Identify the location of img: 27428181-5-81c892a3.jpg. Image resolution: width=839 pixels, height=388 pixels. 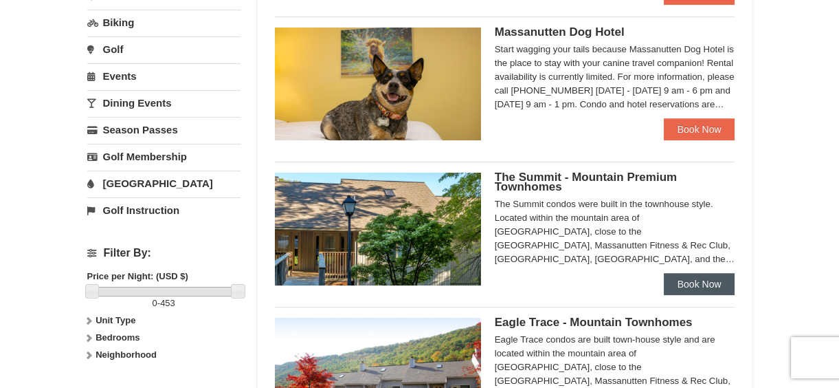
(378, 84).